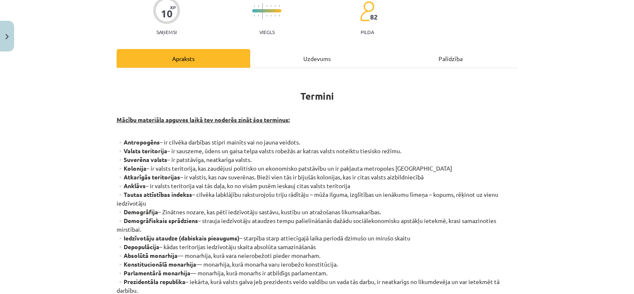  I want to click on strong: ▫️Demogrāfija, so click(137, 211).